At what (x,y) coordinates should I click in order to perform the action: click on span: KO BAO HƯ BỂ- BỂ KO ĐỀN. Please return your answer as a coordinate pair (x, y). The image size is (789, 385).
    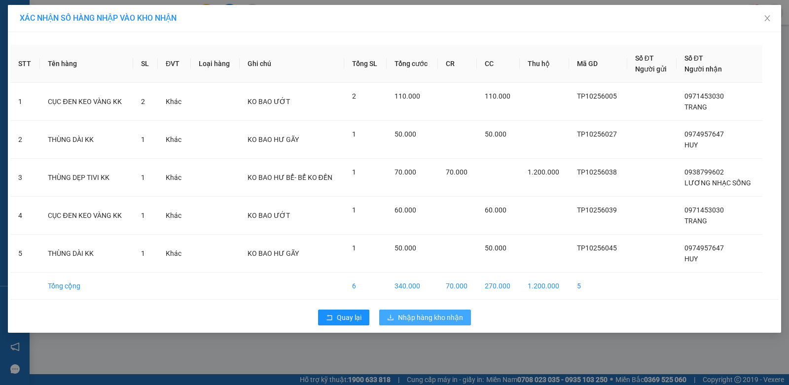
    Looking at the image, I should click on (290, 177).